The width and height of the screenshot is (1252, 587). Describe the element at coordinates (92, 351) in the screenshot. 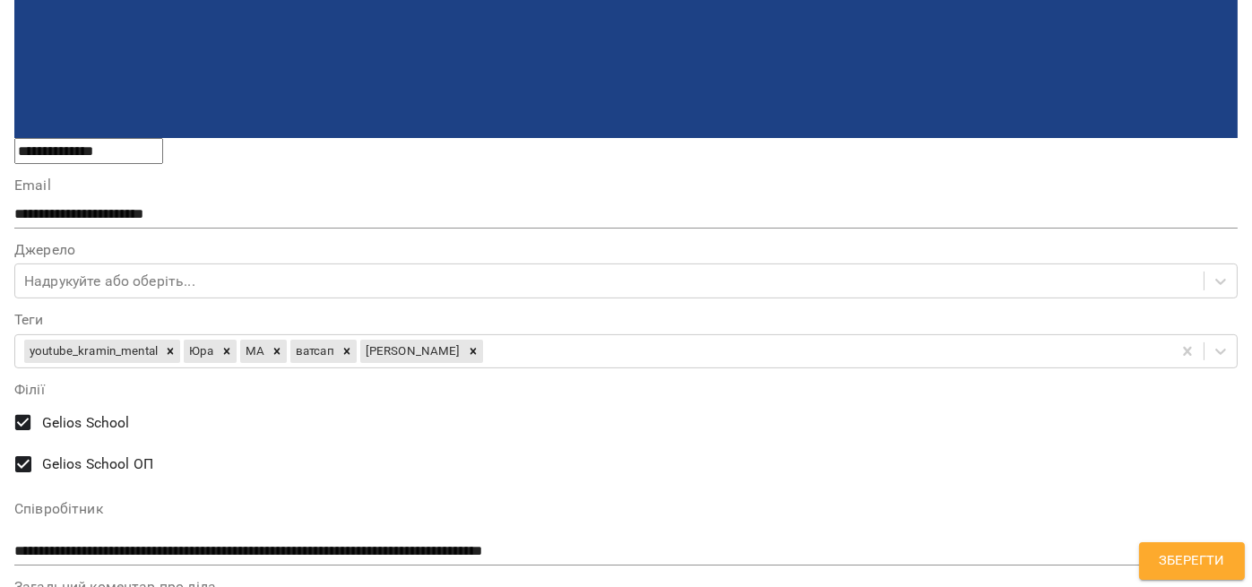

I see `div: youtube_kramin_mental` at that location.